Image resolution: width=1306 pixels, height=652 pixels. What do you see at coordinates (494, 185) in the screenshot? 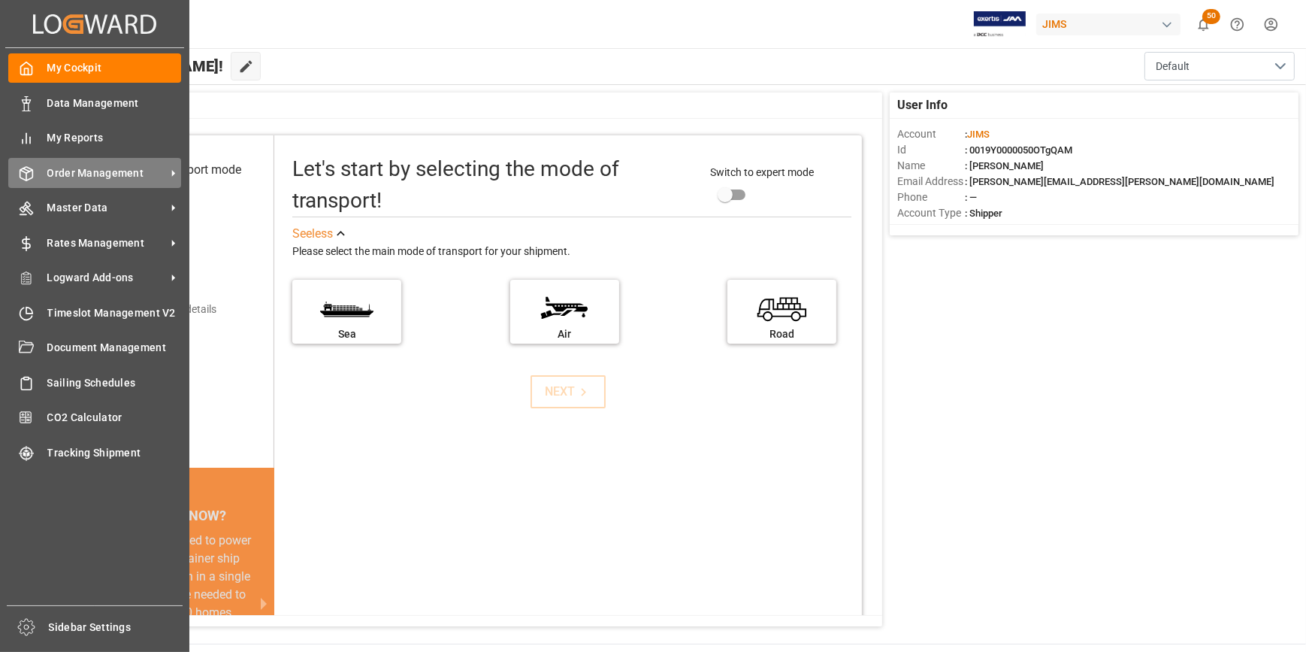
I see `div: Let's start by selecting the mode of transport!` at bounding box center [494, 185].